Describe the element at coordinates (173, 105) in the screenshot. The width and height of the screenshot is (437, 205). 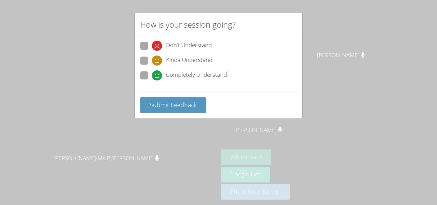
I see `button: Submit Feedback` at that location.